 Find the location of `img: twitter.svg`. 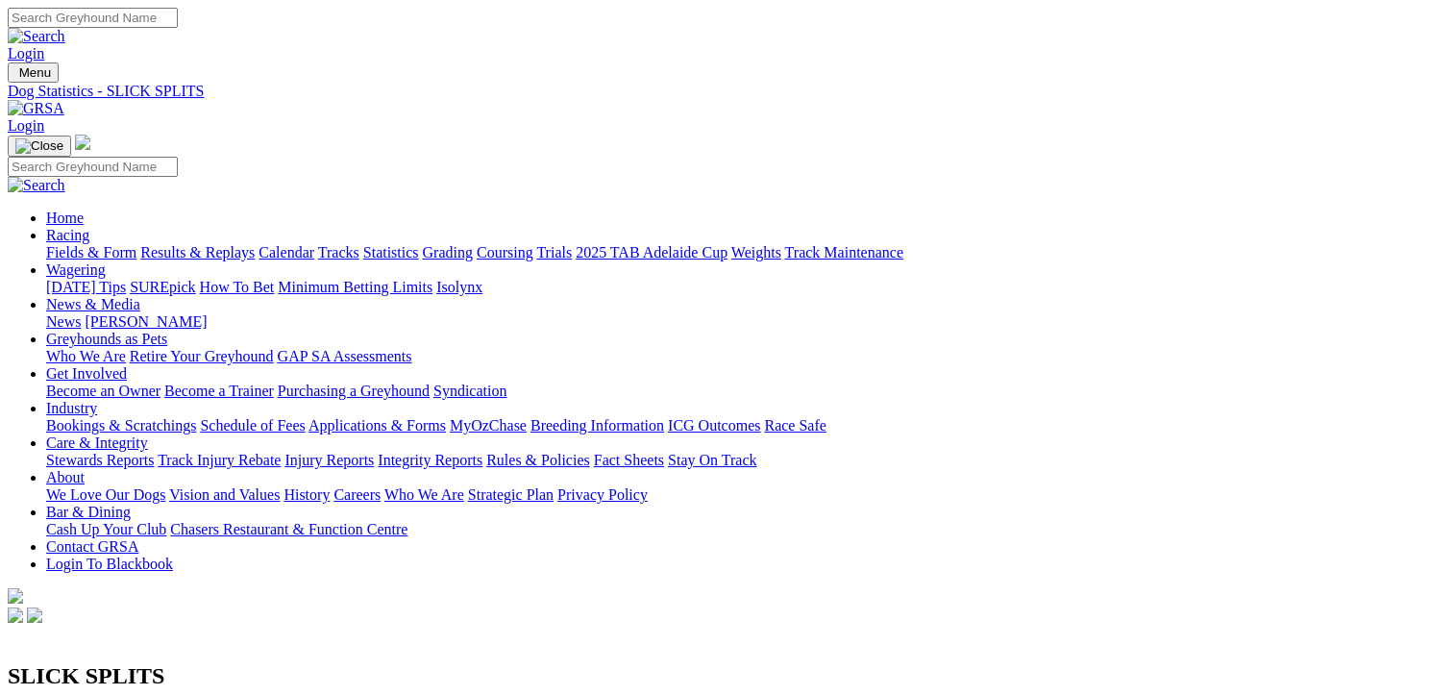

img: twitter.svg is located at coordinates (35, 615).